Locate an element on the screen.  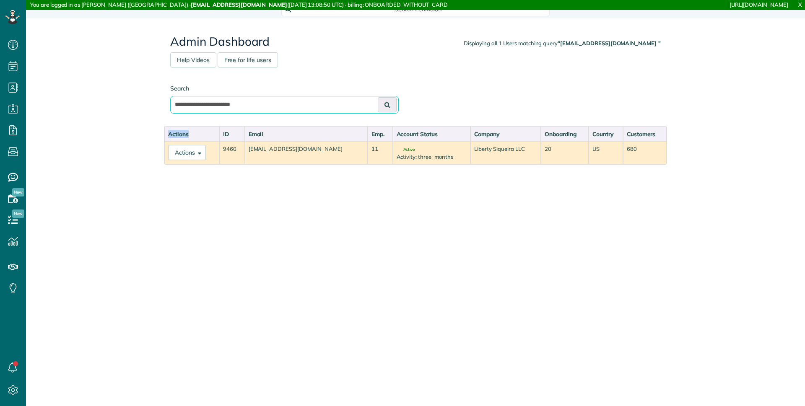
td: 20 is located at coordinates (565, 153).